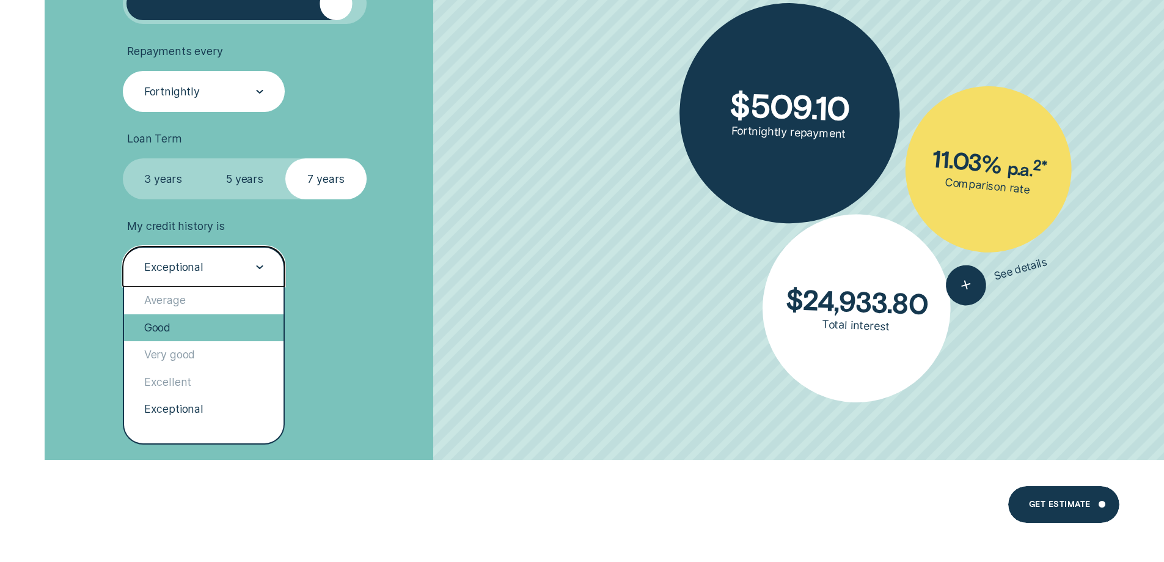 This screenshot has height=562, width=1164. What do you see at coordinates (172, 92) in the screenshot?
I see `div: Fortnightly` at bounding box center [172, 92].